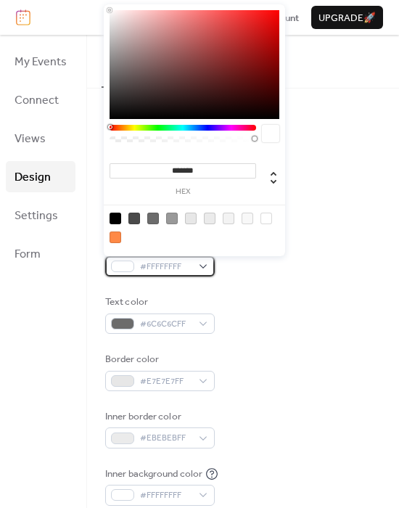 This screenshot has height=508, width=399. I want to click on div: rgb(0, 0, 0), so click(115, 219).